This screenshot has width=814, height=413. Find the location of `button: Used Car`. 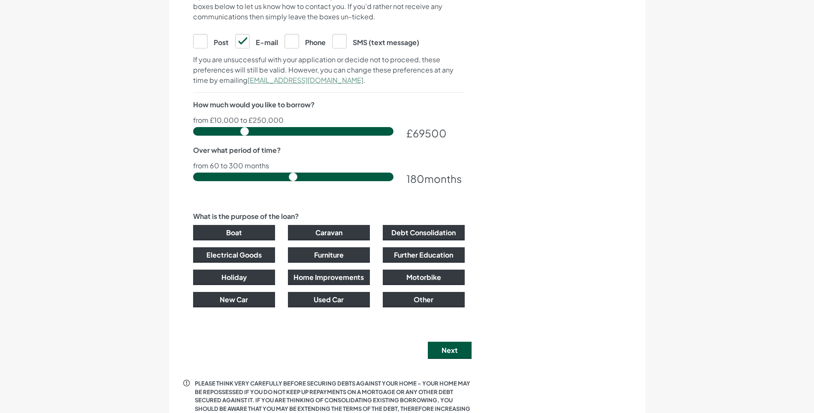

button: Used Car is located at coordinates (329, 299).